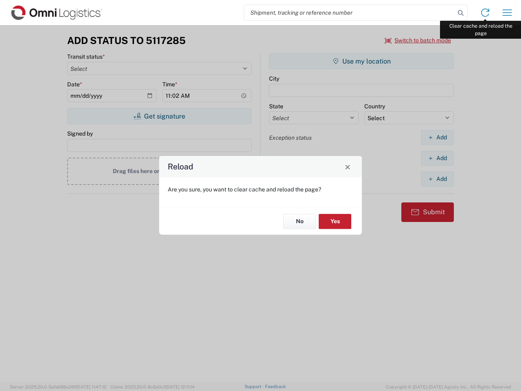 The image size is (521, 391). Describe the element at coordinates (350, 13) in the screenshot. I see `input: Shipment, tracking or reference number` at that location.